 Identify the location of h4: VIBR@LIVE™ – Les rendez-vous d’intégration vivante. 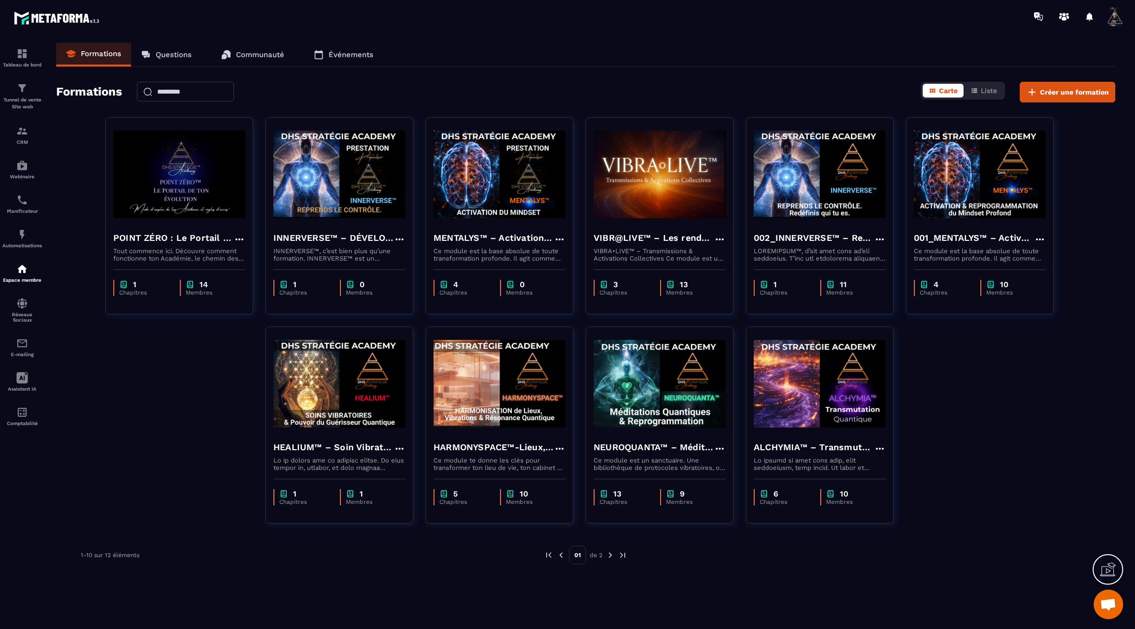
(654, 238).